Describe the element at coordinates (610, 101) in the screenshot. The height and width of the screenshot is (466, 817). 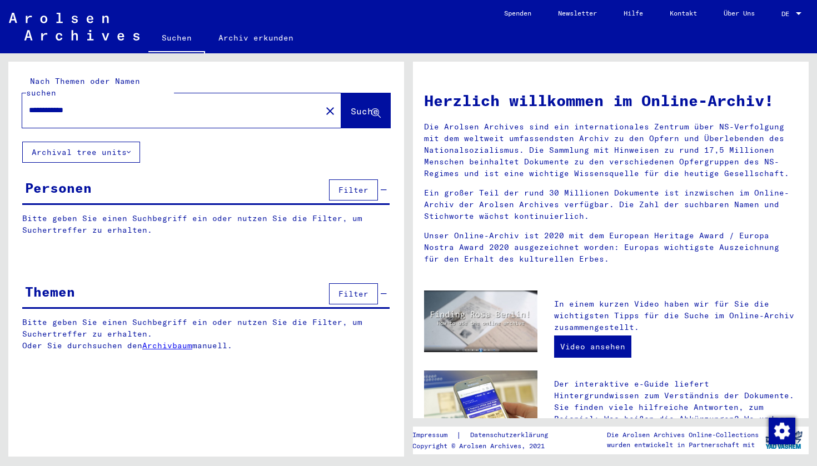
I see `h1: Herzlich willkommen im Online-Archiv!` at that location.